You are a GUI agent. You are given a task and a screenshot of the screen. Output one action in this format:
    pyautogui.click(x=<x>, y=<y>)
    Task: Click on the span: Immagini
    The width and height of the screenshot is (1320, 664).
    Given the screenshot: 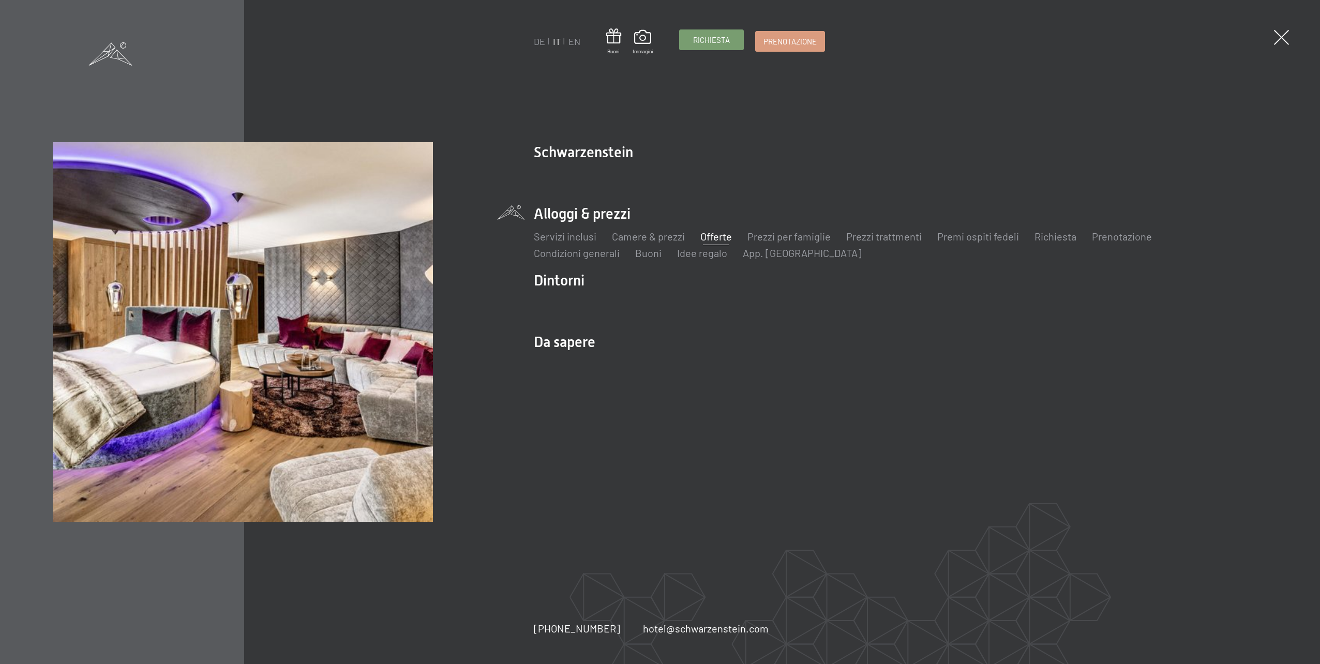 What is the action you would take?
    pyautogui.click(x=643, y=51)
    